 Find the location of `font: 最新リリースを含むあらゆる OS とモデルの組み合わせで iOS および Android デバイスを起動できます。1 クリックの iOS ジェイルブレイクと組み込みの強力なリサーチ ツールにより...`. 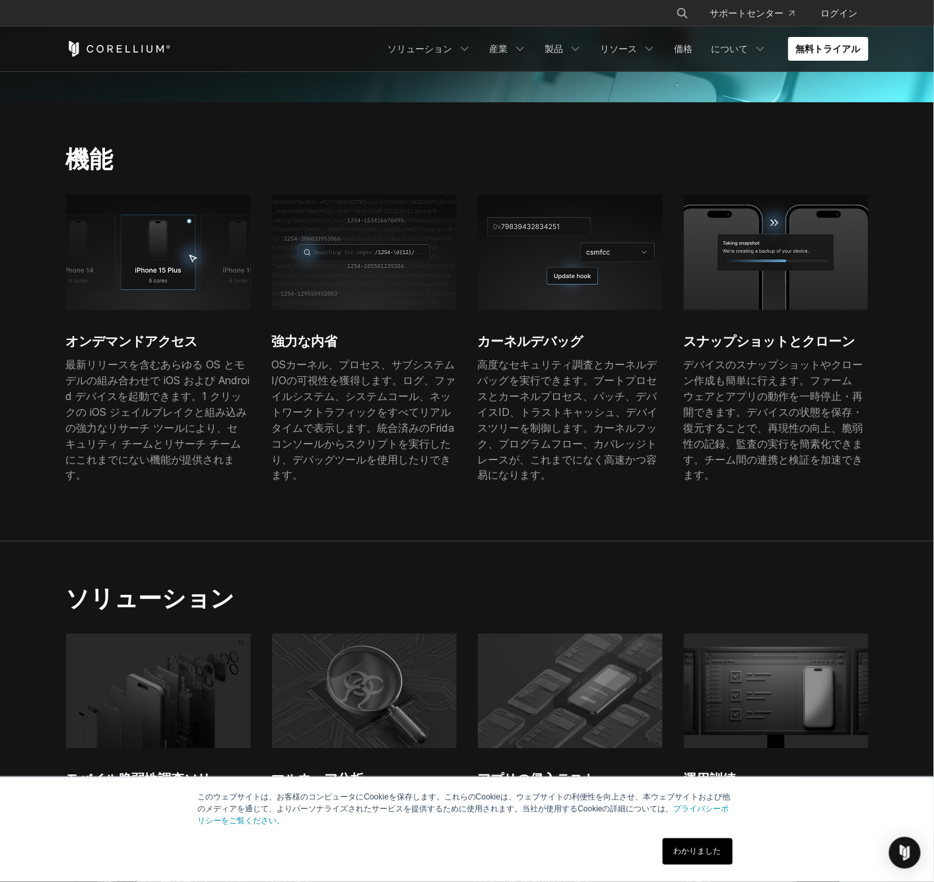

font: 最新リリースを含むあらゆる OS とモデルの組み合わせで iOS および Android デバイスを起動できます。1 クリックの iOS ジェイルブレイクと組み込みの強力なリサーチ ツールにより... is located at coordinates (158, 420).